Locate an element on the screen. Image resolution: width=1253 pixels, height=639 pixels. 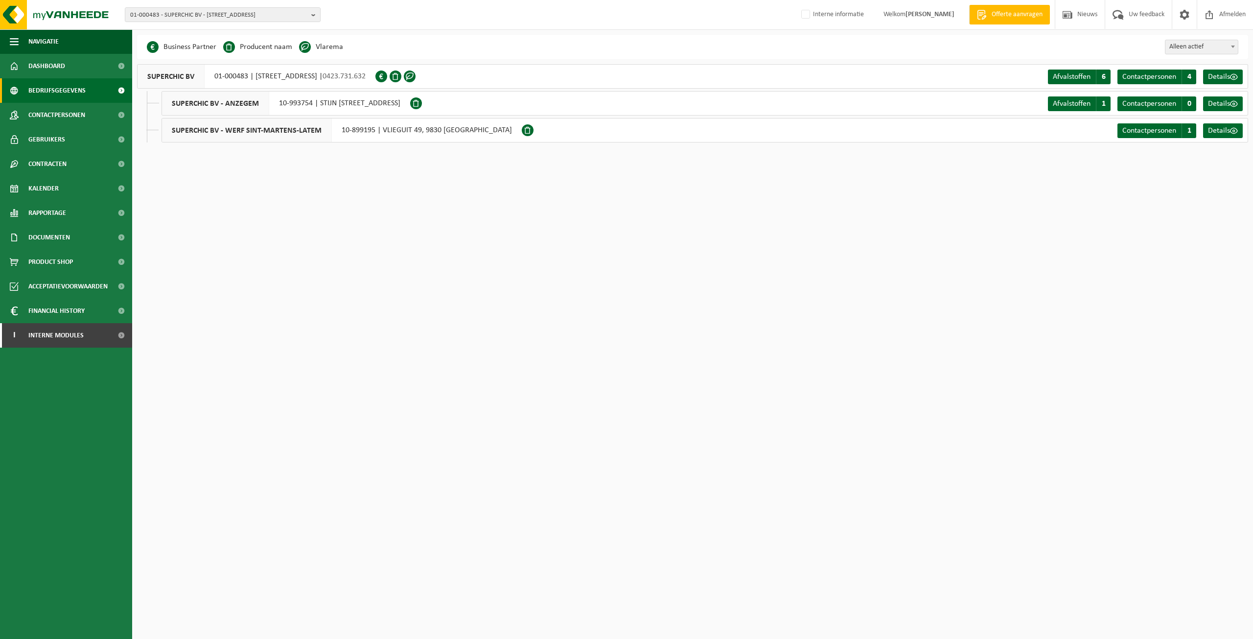
span: Gebruikers is located at coordinates (46, 139).